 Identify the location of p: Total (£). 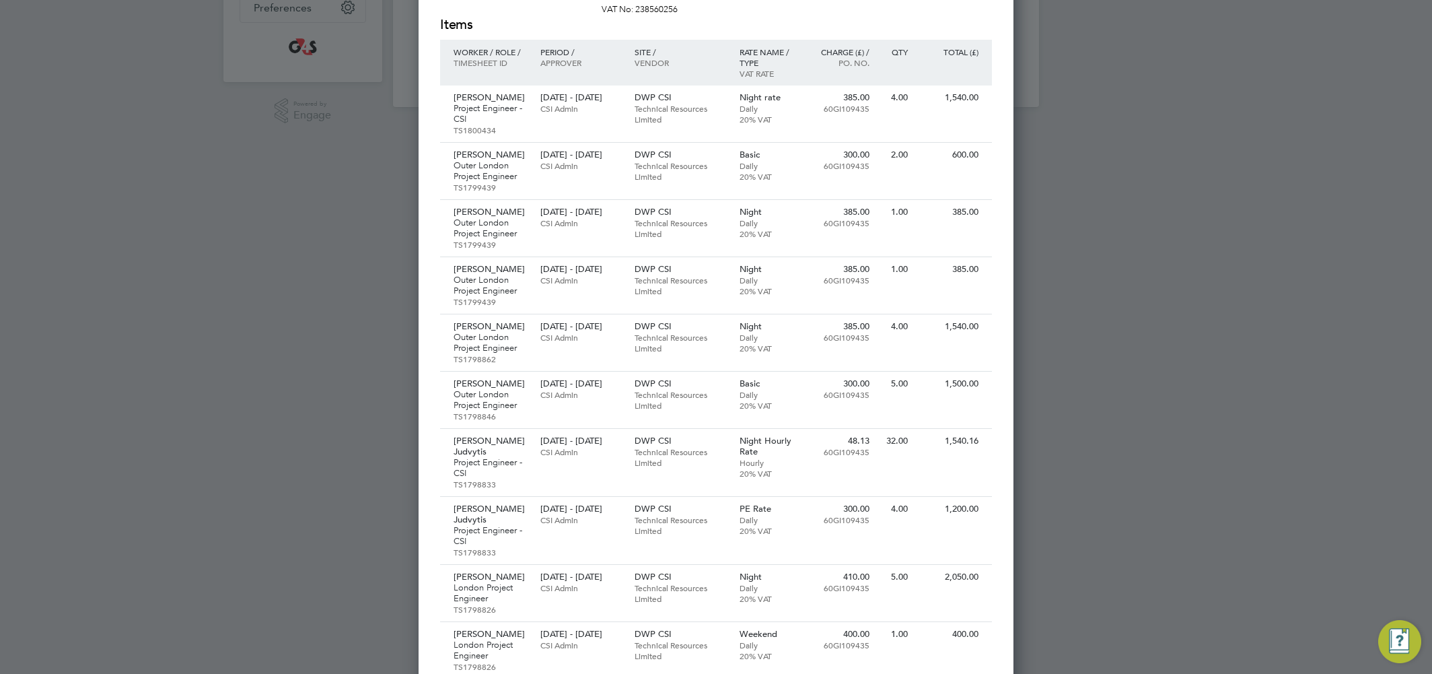
(950, 52).